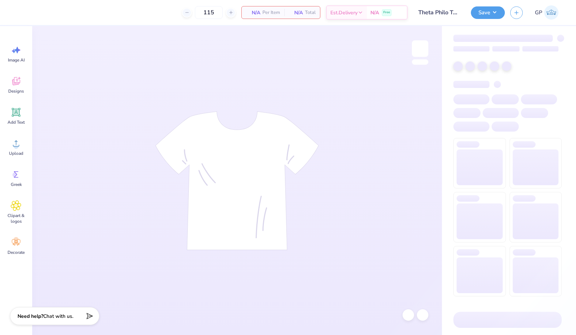 The image size is (576, 335). Describe the element at coordinates (16, 153) in the screenshot. I see `span: Upload` at that location.